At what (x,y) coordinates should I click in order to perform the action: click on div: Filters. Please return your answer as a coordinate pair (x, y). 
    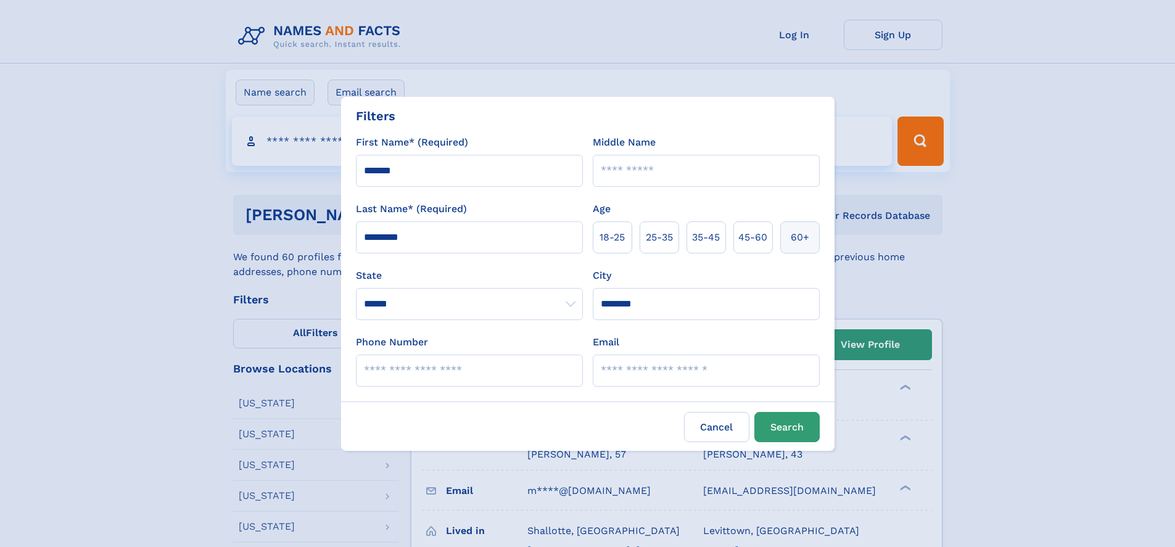
    Looking at the image, I should click on (376, 116).